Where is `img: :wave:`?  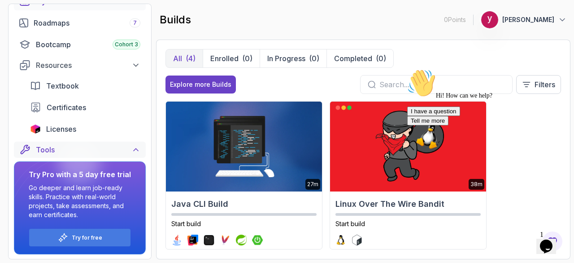
img: :wave: is located at coordinates (18, 18).